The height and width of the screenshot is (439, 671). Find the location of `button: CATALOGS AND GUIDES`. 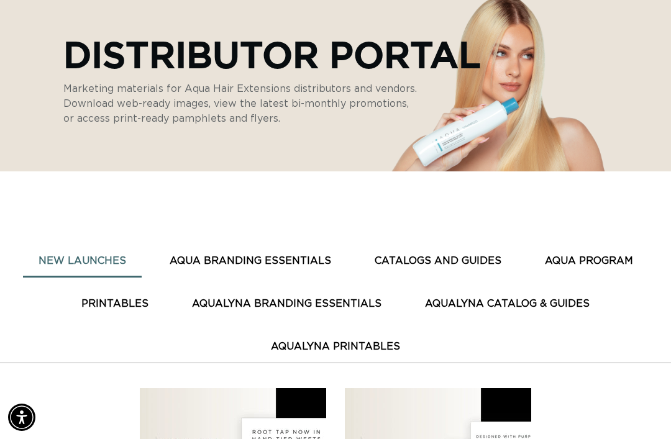

button: CATALOGS AND GUIDES is located at coordinates (438, 261).